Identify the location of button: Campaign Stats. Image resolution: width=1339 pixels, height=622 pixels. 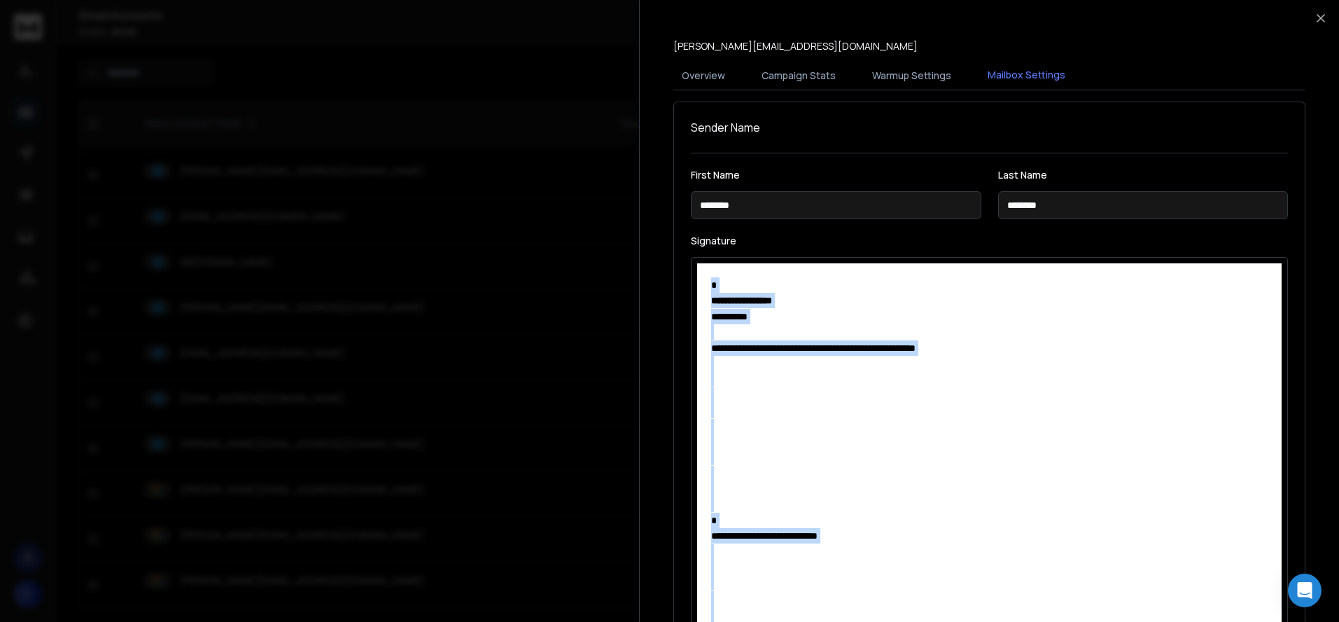
(799, 76).